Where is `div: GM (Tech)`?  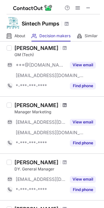 div: GM (Tech) is located at coordinates (57, 55).